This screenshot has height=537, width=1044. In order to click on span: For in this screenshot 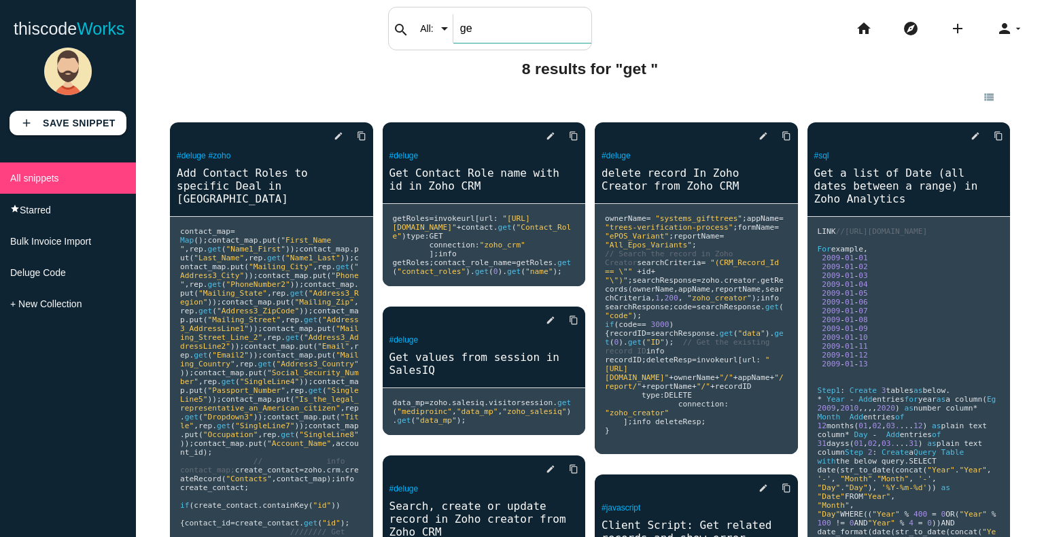, I will do `click(825, 249)`.